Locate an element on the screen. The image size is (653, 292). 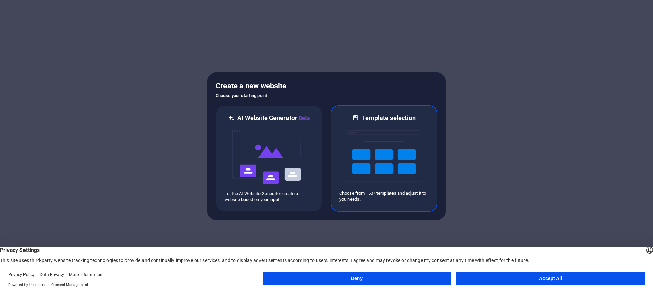
p: Let the AI Website Generator create a website based on your input. is located at coordinates (269, 196).